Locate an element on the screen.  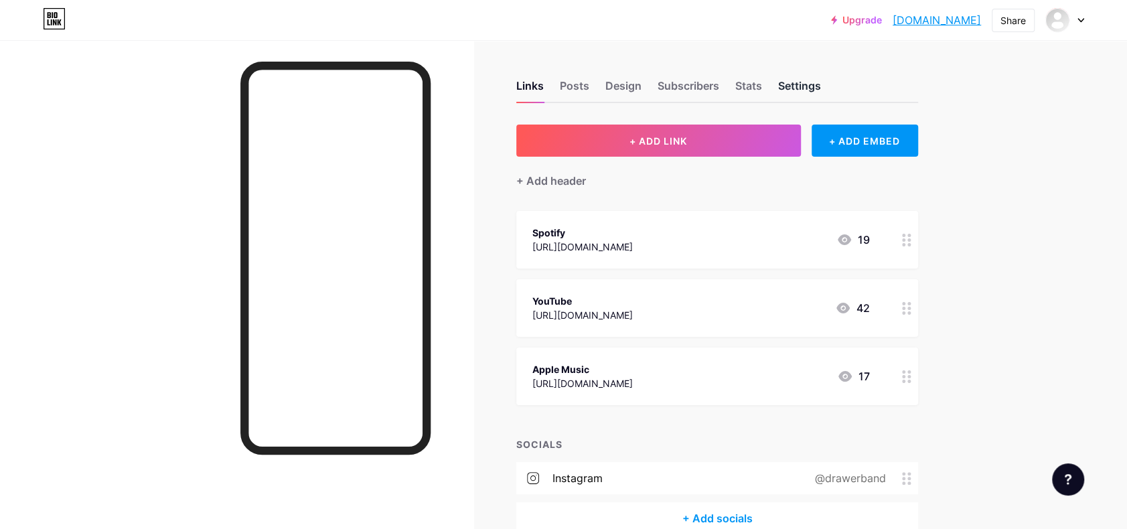
div: Subscribers is located at coordinates (688, 90).